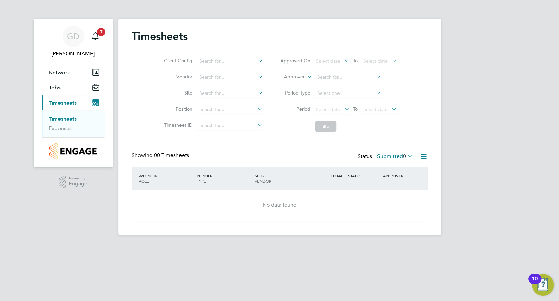  Describe the element at coordinates (177, 93) in the screenshot. I see `label: Site` at that location.